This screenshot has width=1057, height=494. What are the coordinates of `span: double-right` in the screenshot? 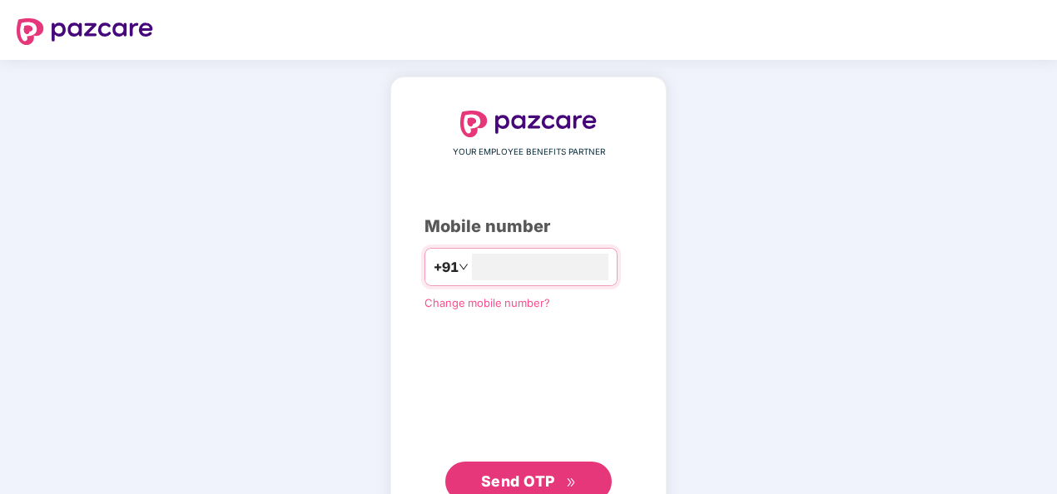 It's located at (571, 483).